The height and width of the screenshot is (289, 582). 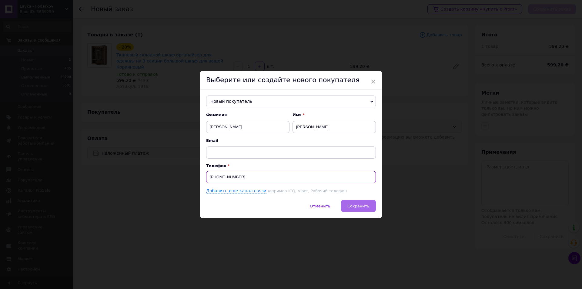 What do you see at coordinates (358, 206) in the screenshot?
I see `span: Сохранить` at bounding box center [358, 206].